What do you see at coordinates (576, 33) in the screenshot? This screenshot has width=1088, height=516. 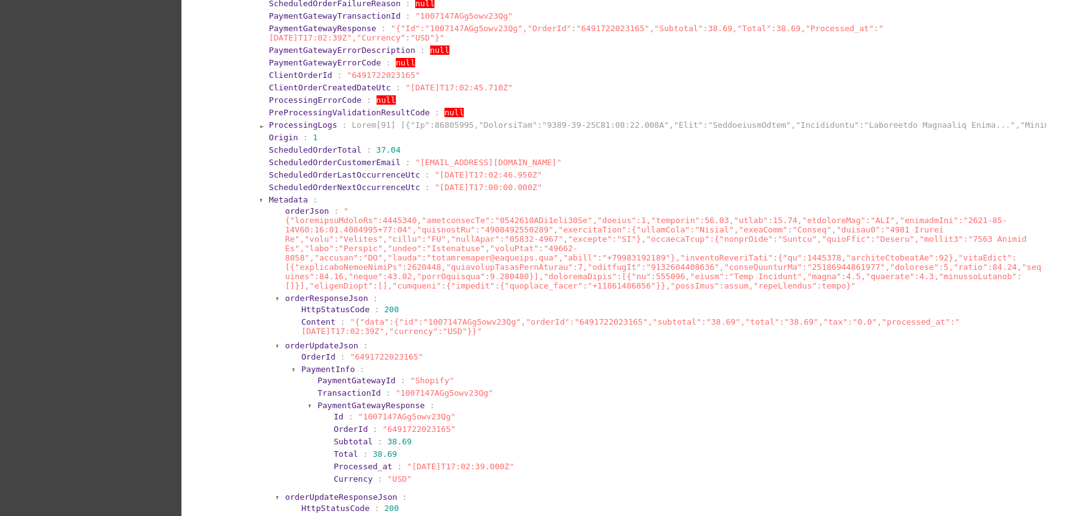 I see `span: "{"Id":"1007147AGg5owv23Qg","OrderId":"6491722023165","Subtotal":38.69,"Total":38.69,"Processed_a...` at bounding box center [576, 33].